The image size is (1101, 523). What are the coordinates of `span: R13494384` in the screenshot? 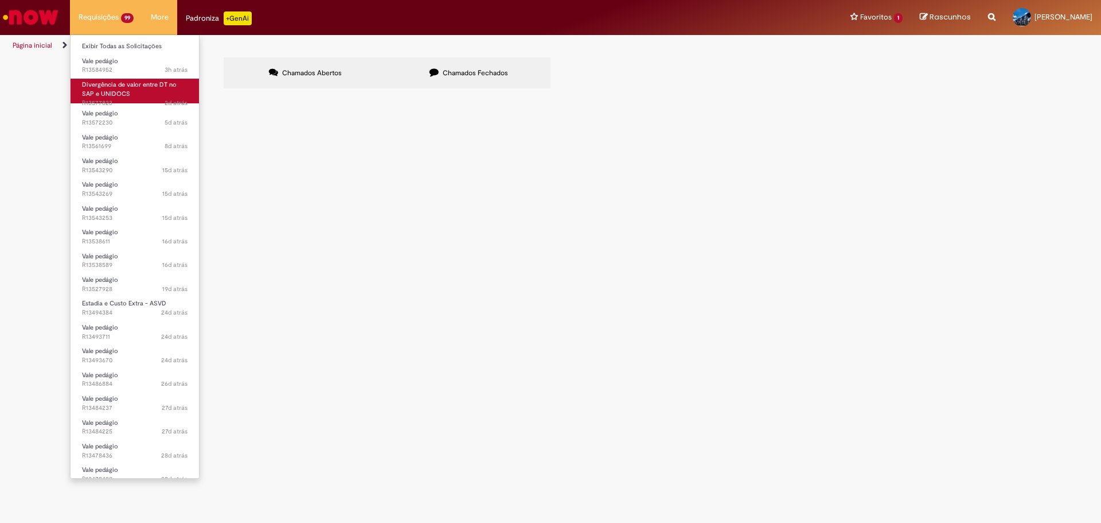 It's located at (135, 313).